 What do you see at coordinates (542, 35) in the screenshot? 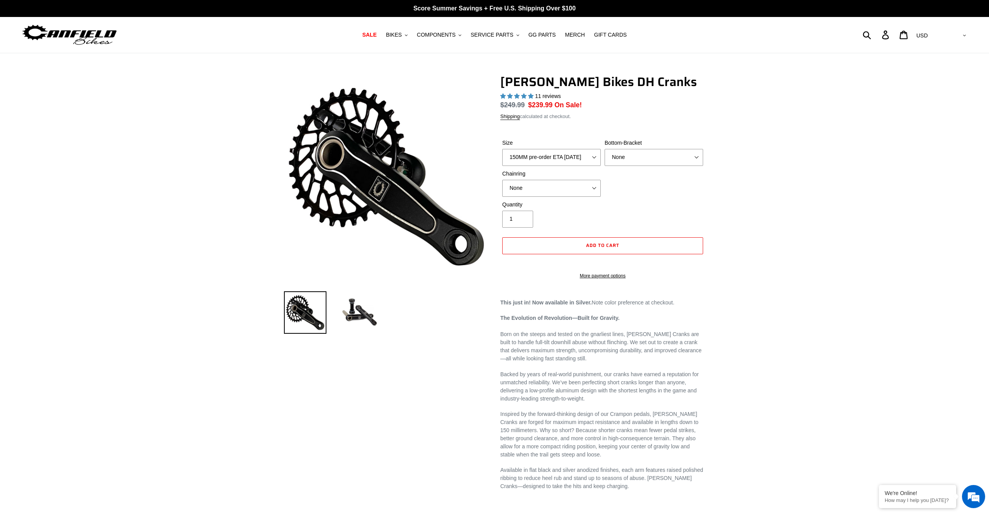
I see `span: GG PARTS` at bounding box center [542, 35].